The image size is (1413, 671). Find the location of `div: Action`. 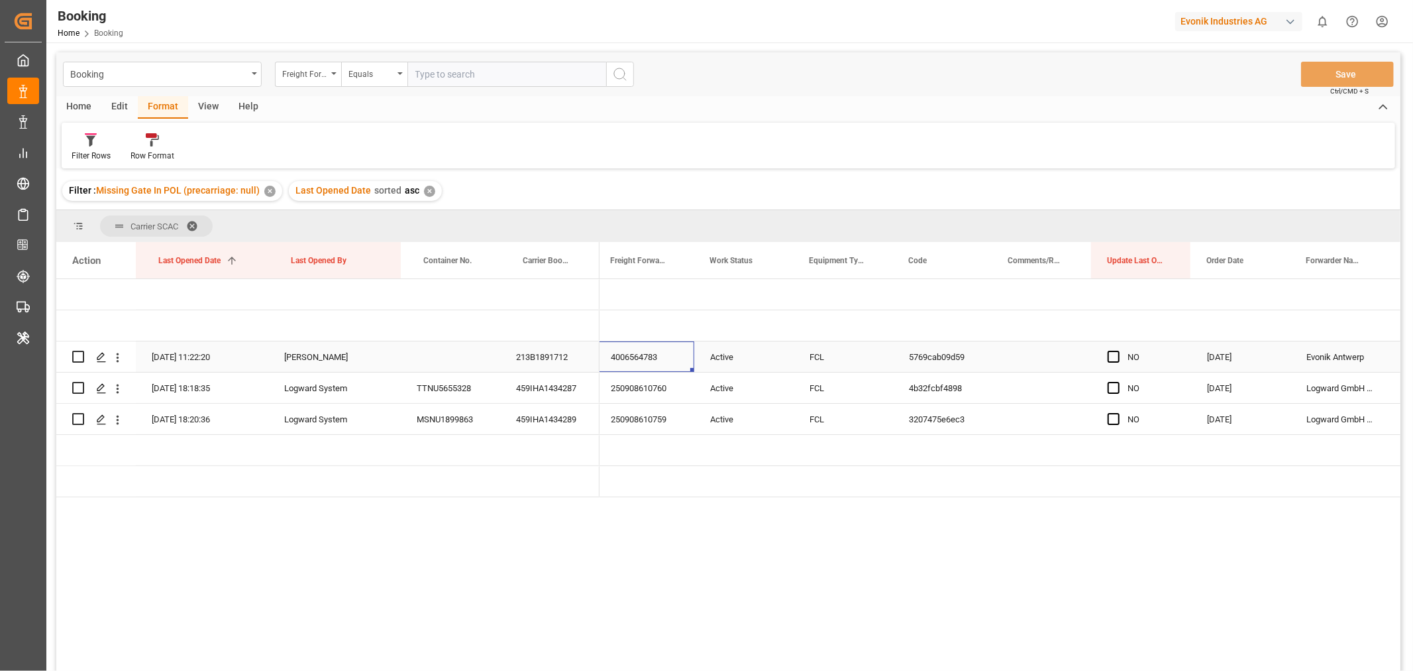

div: Action is located at coordinates (86, 260).